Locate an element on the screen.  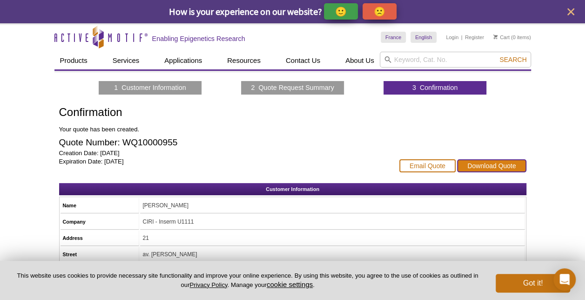
p: This website uses cookies to provide necessary site functionality and improve your online experie... is located at coordinates (248, 280).